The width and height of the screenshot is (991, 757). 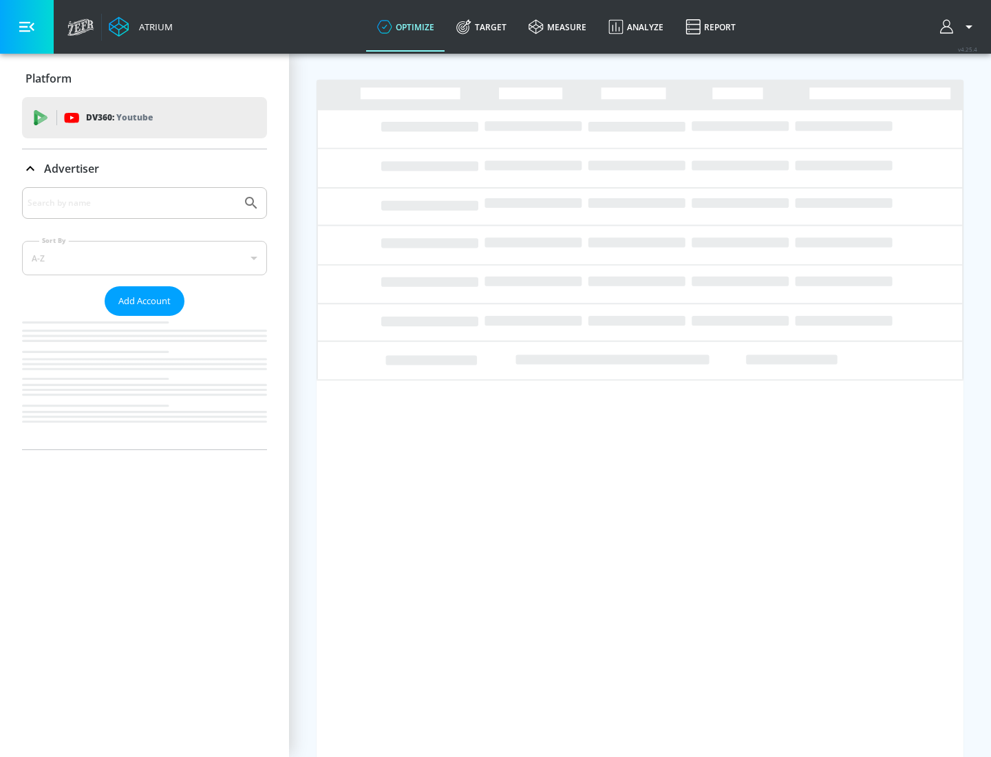 What do you see at coordinates (481, 27) in the screenshot?
I see `a: Target` at bounding box center [481, 27].